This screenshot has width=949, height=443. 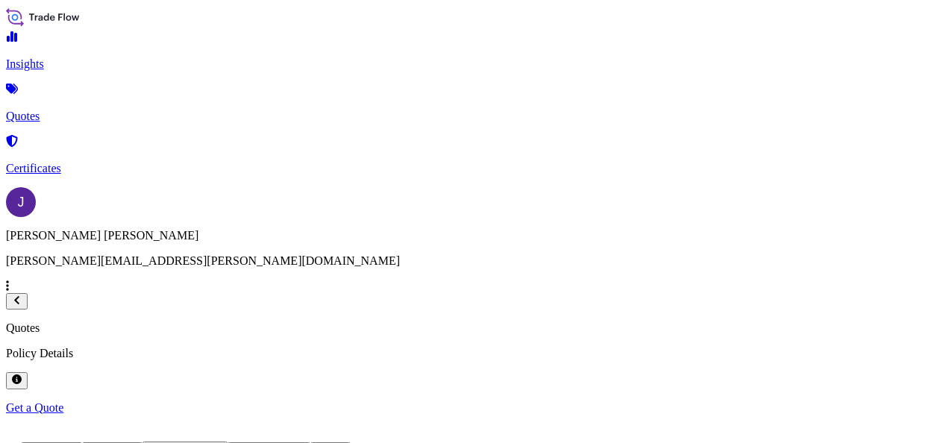 I want to click on a: Get a Quote, so click(x=474, y=408).